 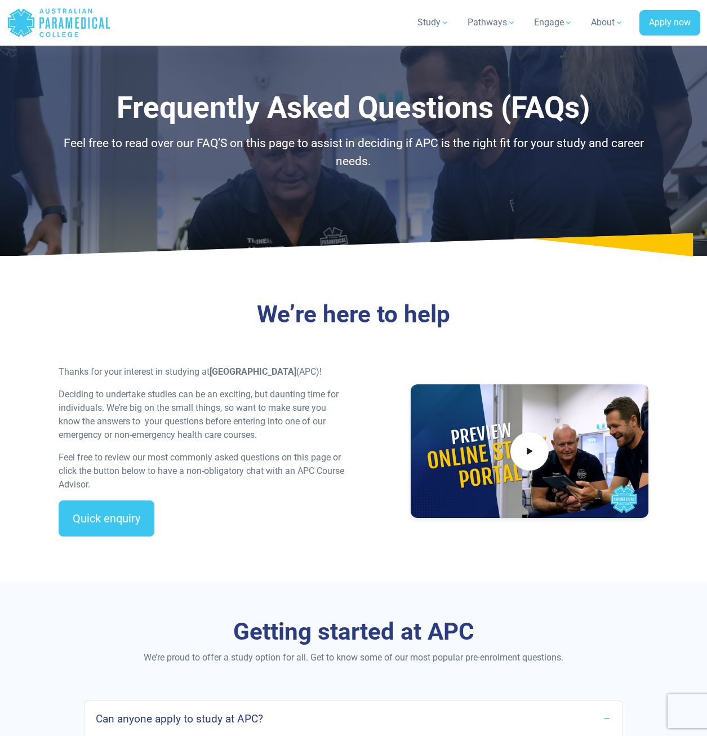 I want to click on a: Quick enquiry, so click(x=106, y=518).